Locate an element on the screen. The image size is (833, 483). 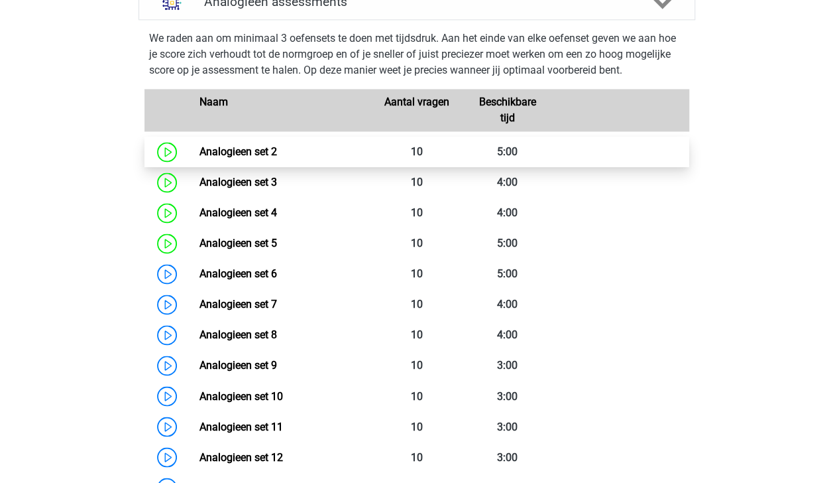
div: Beschikbare tijd is located at coordinates (507, 110).